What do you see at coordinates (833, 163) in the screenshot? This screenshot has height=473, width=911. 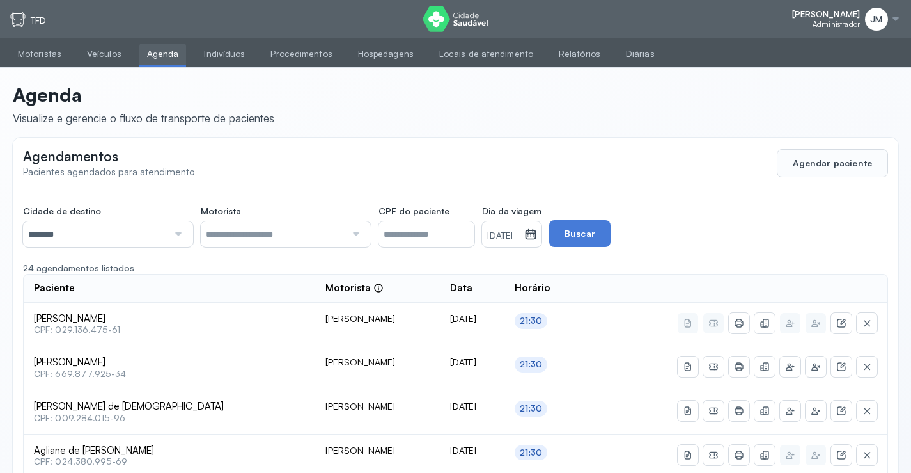 I see `button: Agendar paciente` at bounding box center [833, 163].